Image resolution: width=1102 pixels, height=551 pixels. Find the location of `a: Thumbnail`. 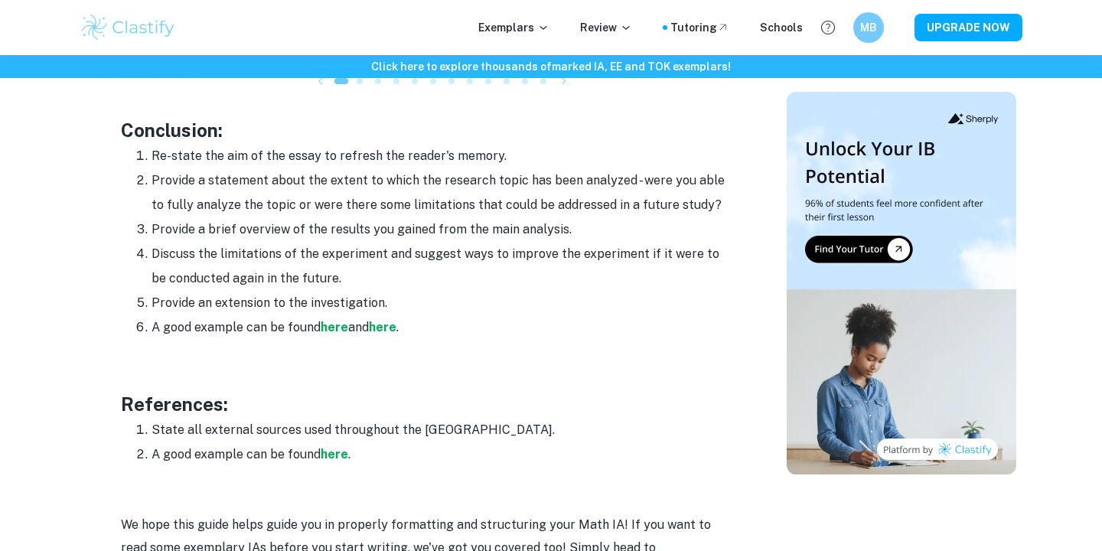

a: Thumbnail is located at coordinates (902, 283).